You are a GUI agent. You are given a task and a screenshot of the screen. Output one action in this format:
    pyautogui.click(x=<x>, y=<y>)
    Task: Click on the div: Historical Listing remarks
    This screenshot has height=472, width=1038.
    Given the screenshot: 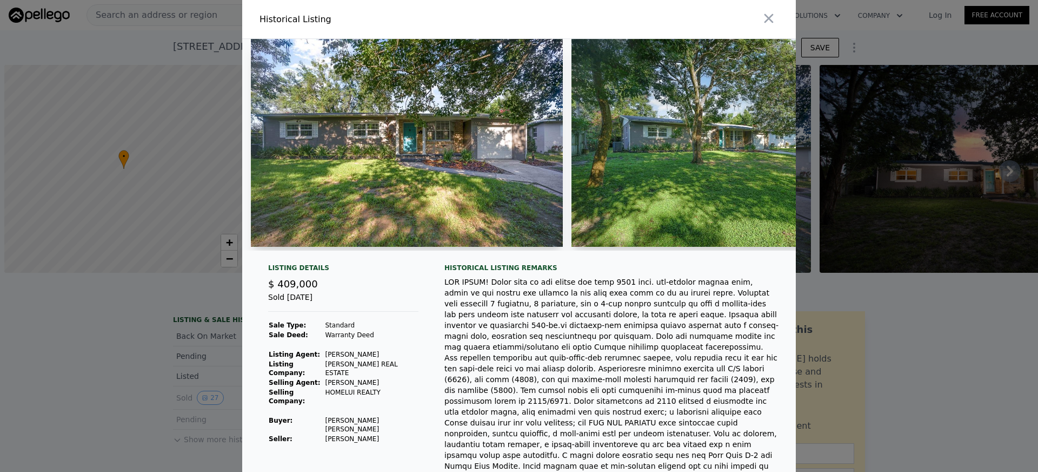 What is the action you would take?
    pyautogui.click(x=612, y=268)
    